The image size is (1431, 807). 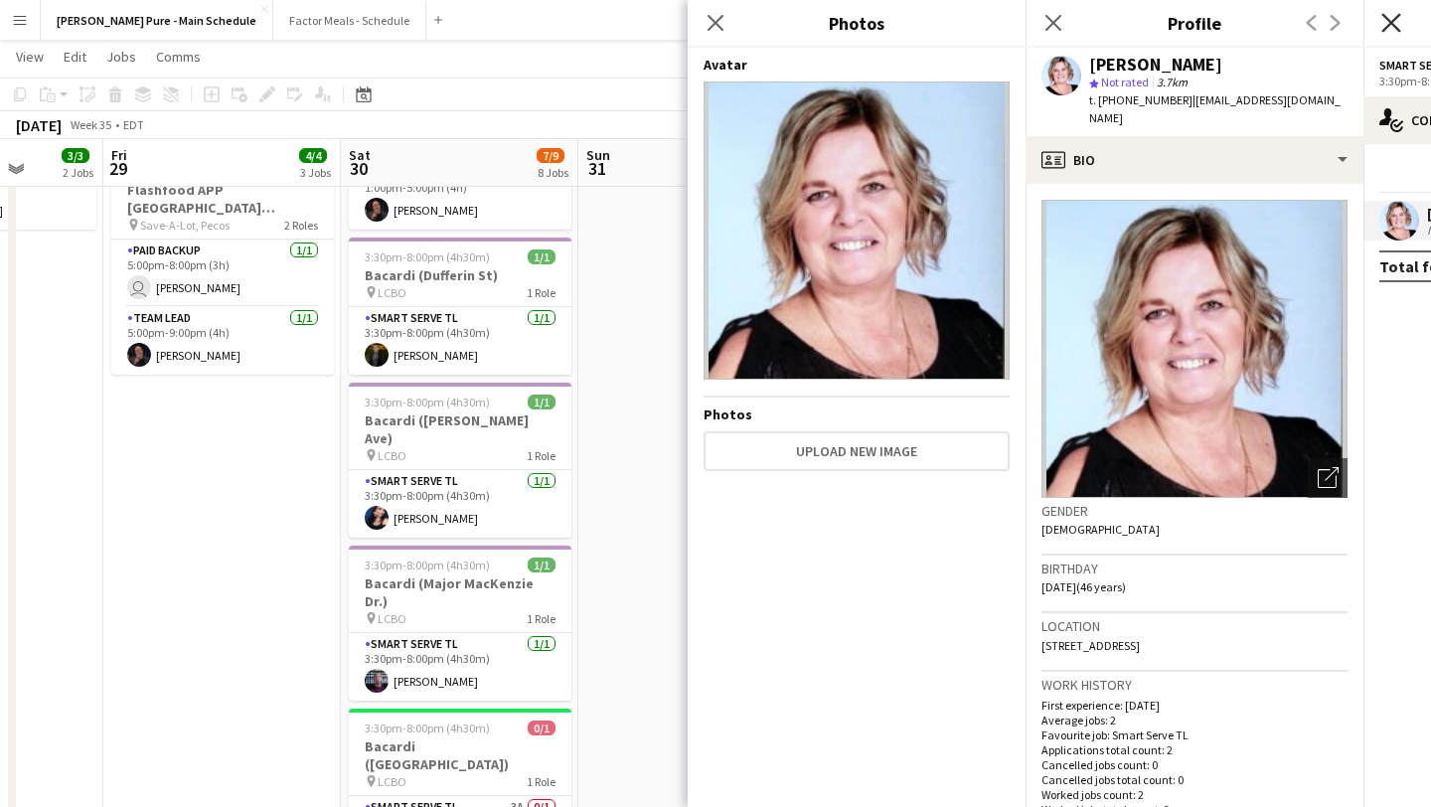 What do you see at coordinates (857, 451) in the screenshot?
I see `button: Upload new image` at bounding box center [857, 451].